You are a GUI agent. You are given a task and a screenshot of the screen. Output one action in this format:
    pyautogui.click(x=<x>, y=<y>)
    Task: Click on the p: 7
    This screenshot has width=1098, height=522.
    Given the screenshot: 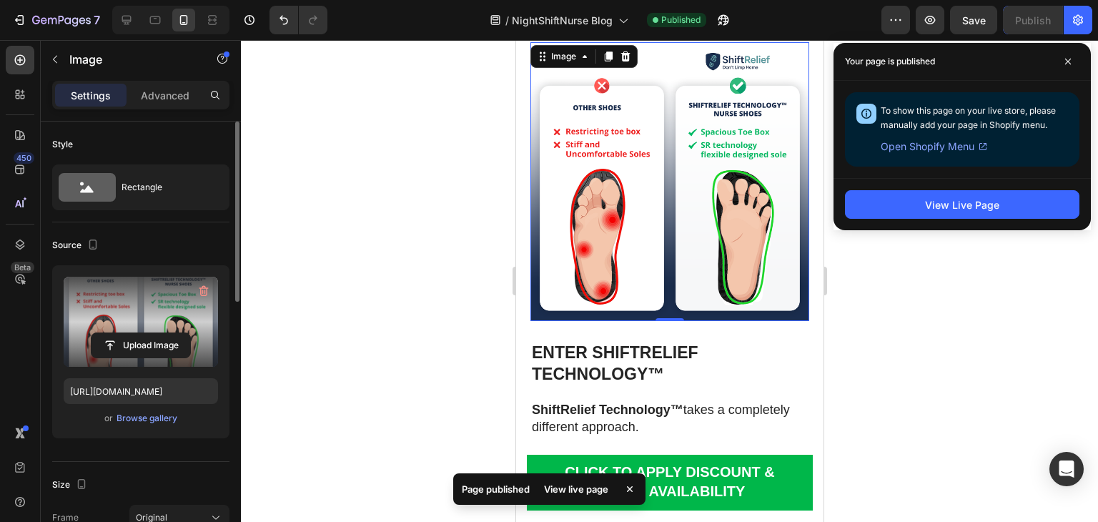 What is the action you would take?
    pyautogui.click(x=96, y=20)
    